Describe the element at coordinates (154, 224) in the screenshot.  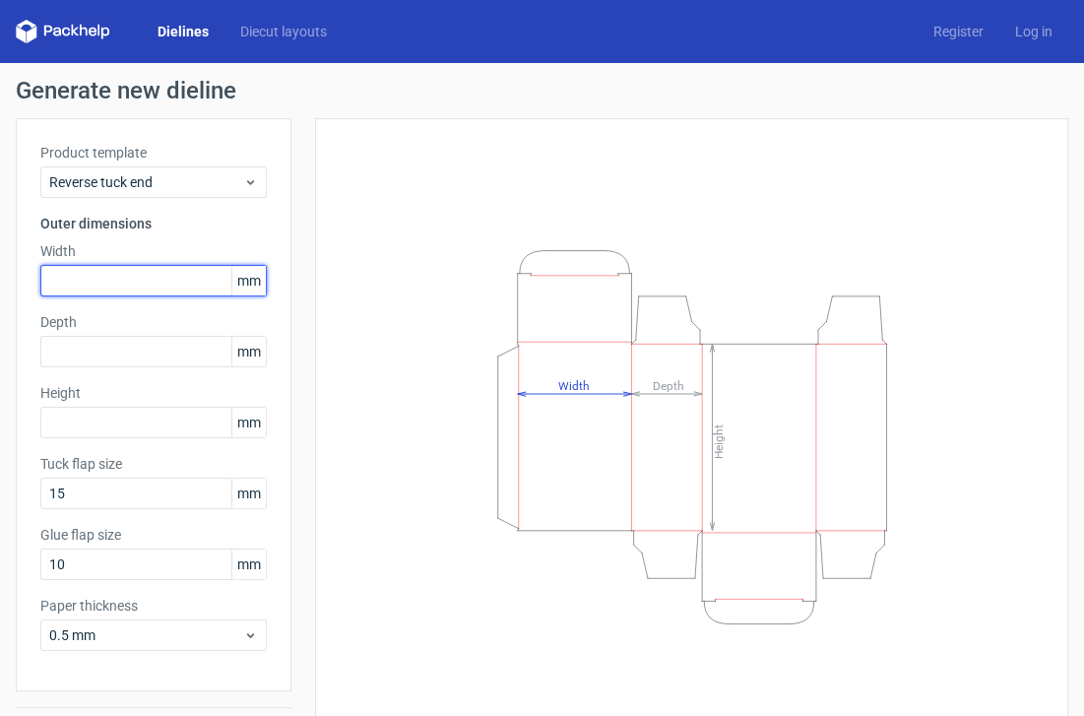
I see `h3: Outer dimensions` at that location.